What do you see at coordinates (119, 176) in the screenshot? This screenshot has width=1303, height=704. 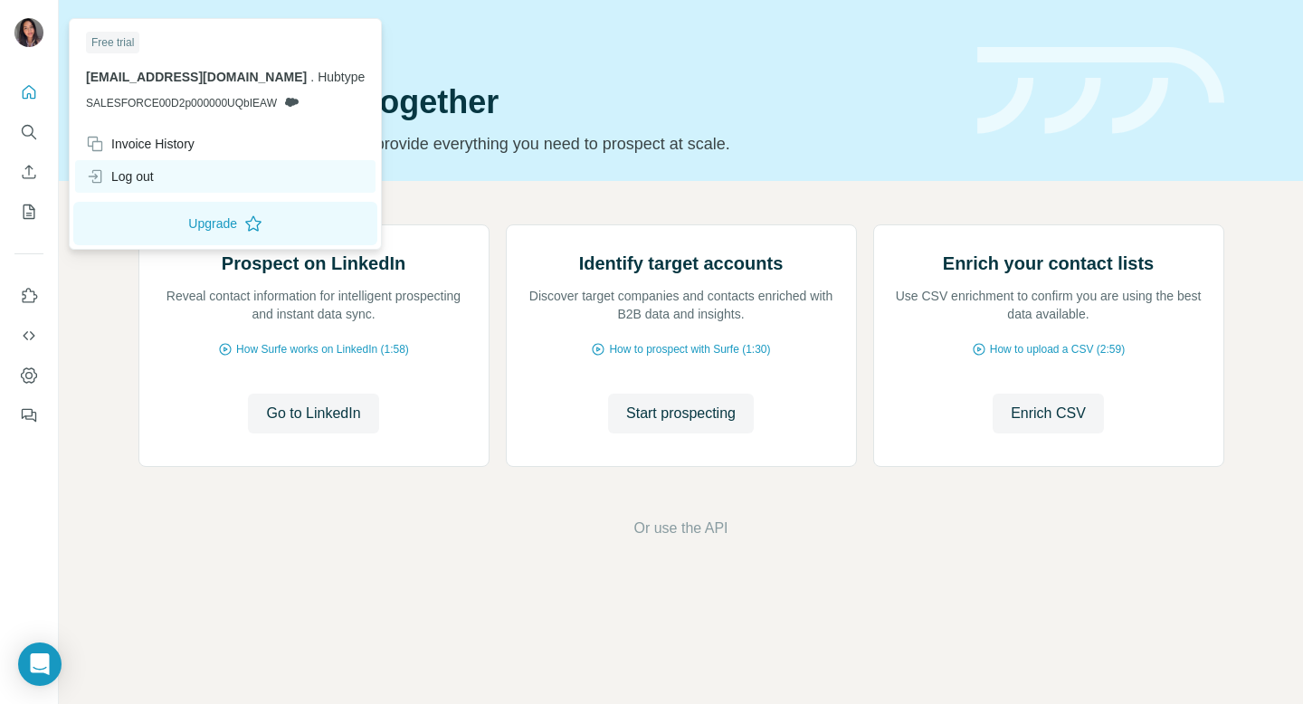 I see `div: Log out` at bounding box center [119, 176].